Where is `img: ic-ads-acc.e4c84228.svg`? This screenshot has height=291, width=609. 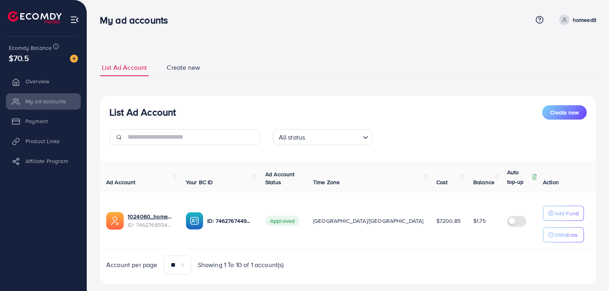
img: ic-ads-acc.e4c84228.svg is located at coordinates (115, 221).